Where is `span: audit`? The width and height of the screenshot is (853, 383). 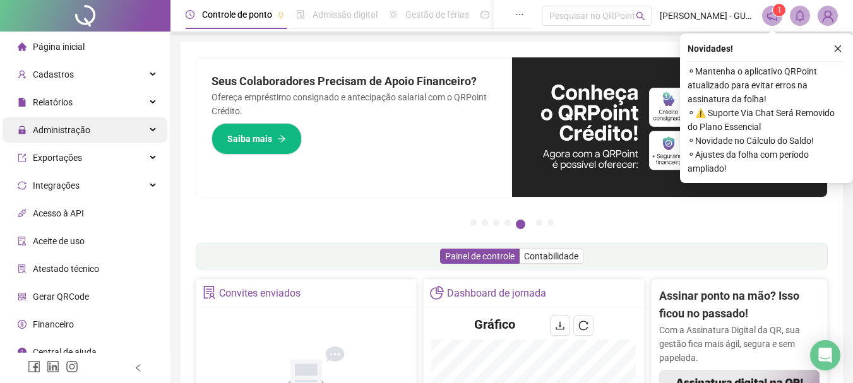
span: audit is located at coordinates (22, 241).